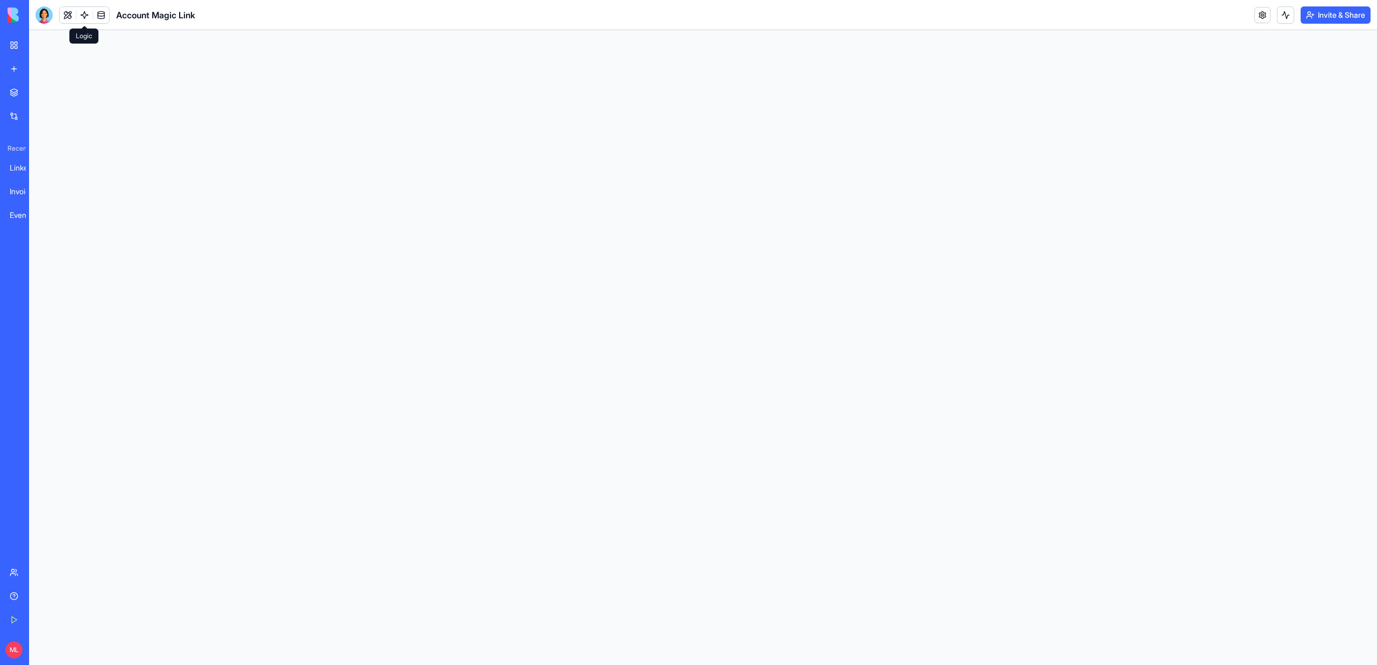 The image size is (1377, 665). What do you see at coordinates (1335, 15) in the screenshot?
I see `button: Invite & Share` at bounding box center [1335, 15].